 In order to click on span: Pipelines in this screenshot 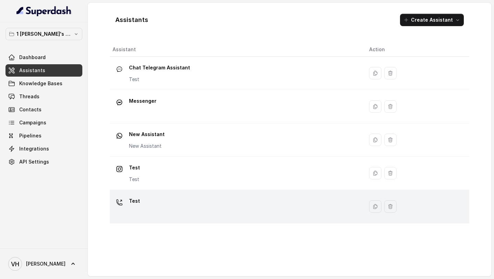, I will do `click(30, 136)`.